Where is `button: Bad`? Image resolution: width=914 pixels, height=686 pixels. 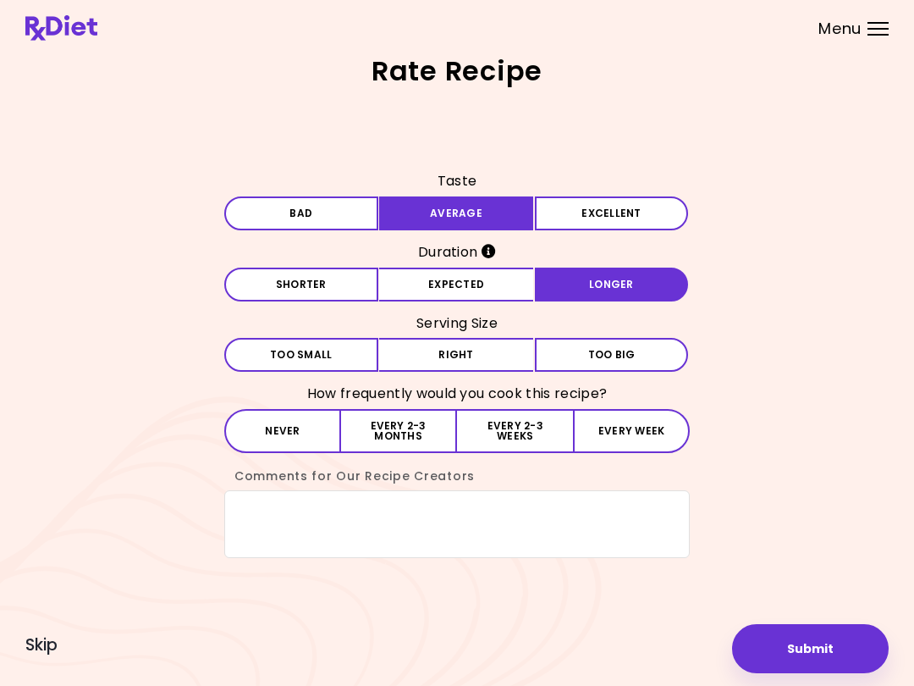
button: Bad is located at coordinates (301, 213).